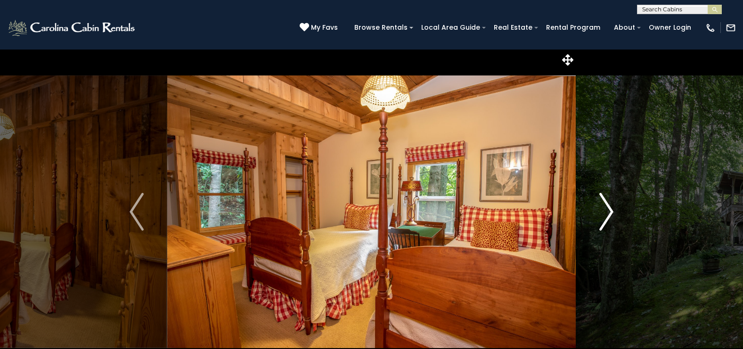 The height and width of the screenshot is (349, 743). Describe the element at coordinates (711, 28) in the screenshot. I see `img: phone-regular-white.png` at that location.